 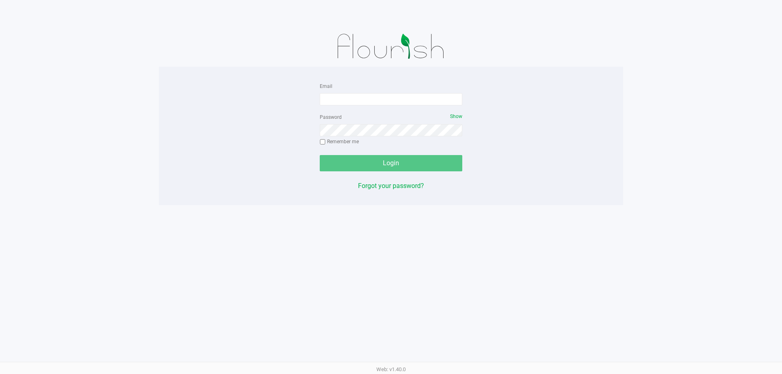 What do you see at coordinates (326, 86) in the screenshot?
I see `label: Email` at bounding box center [326, 86].